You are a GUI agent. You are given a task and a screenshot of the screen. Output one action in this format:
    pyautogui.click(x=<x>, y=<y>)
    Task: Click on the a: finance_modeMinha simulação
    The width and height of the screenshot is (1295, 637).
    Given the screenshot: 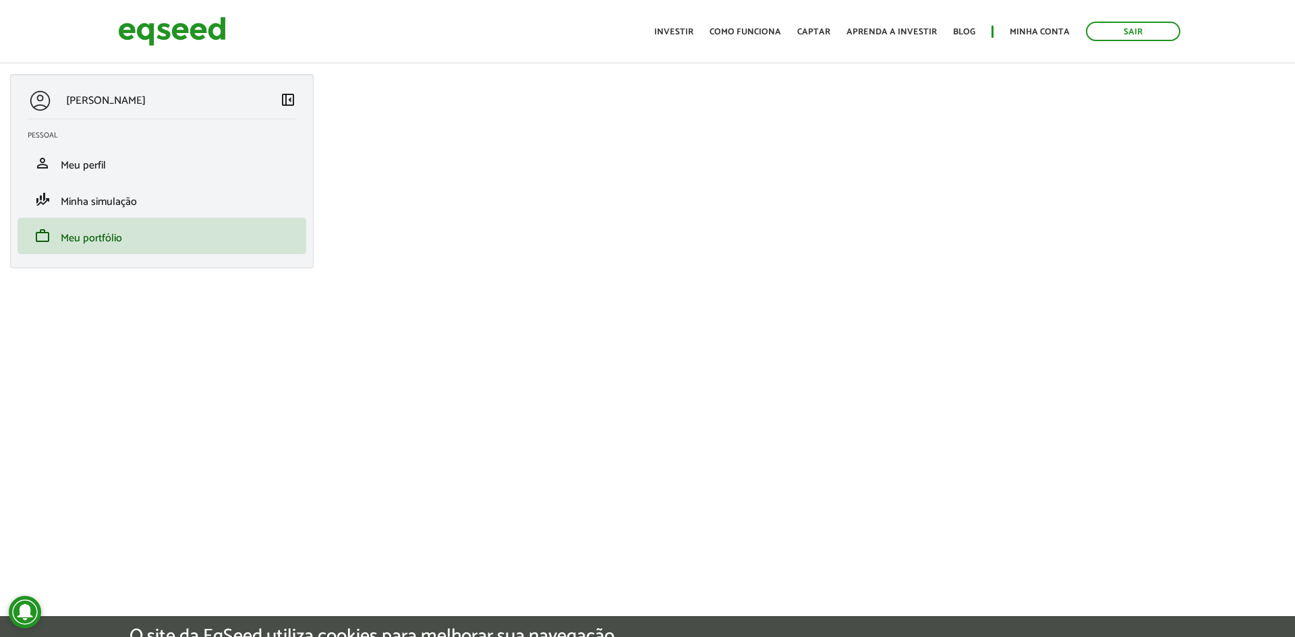 What is the action you would take?
    pyautogui.click(x=162, y=200)
    